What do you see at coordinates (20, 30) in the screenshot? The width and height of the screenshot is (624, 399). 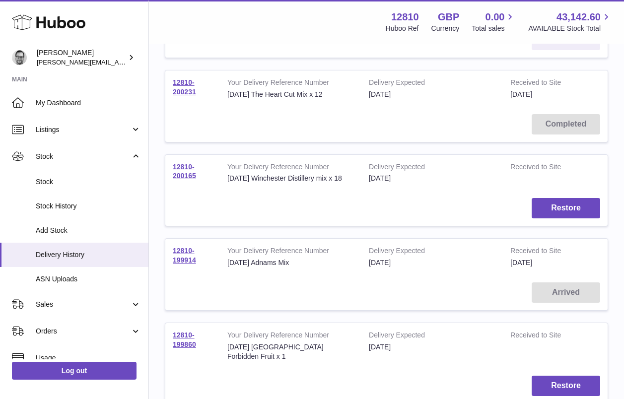 I see `img: website_grey.svg` at bounding box center [20, 30].